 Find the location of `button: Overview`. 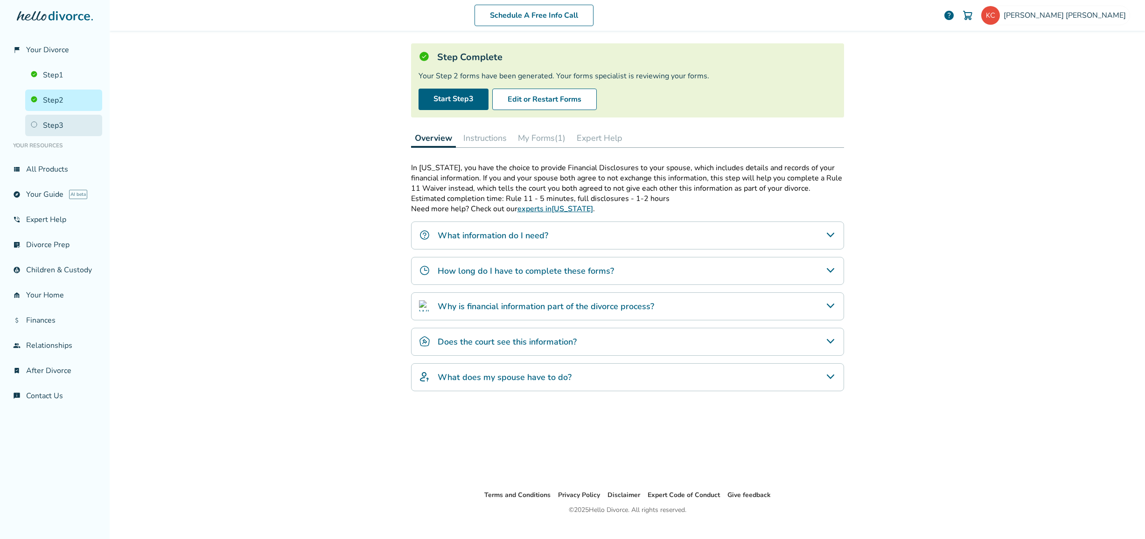

button: Overview is located at coordinates (433, 138).